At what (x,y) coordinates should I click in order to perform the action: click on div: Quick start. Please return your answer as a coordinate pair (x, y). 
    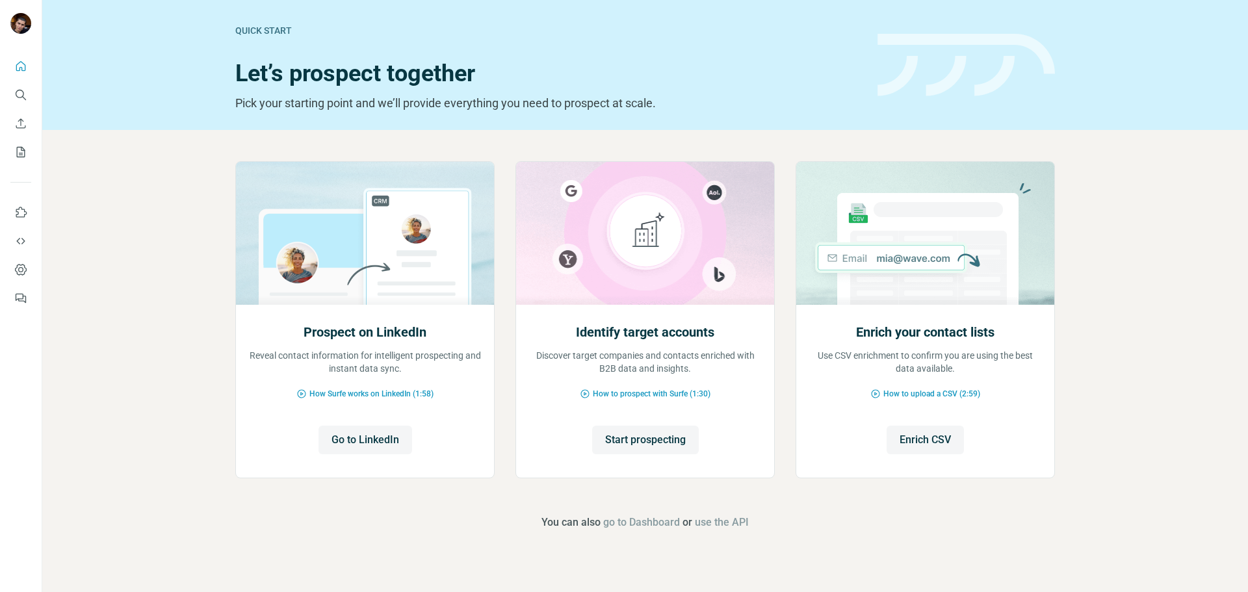
    Looking at the image, I should click on (549, 31).